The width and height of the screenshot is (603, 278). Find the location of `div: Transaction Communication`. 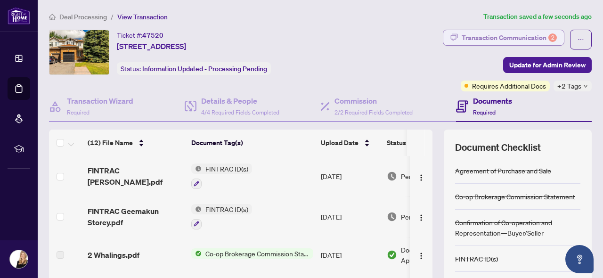

div: Transaction Communication is located at coordinates (509, 38).